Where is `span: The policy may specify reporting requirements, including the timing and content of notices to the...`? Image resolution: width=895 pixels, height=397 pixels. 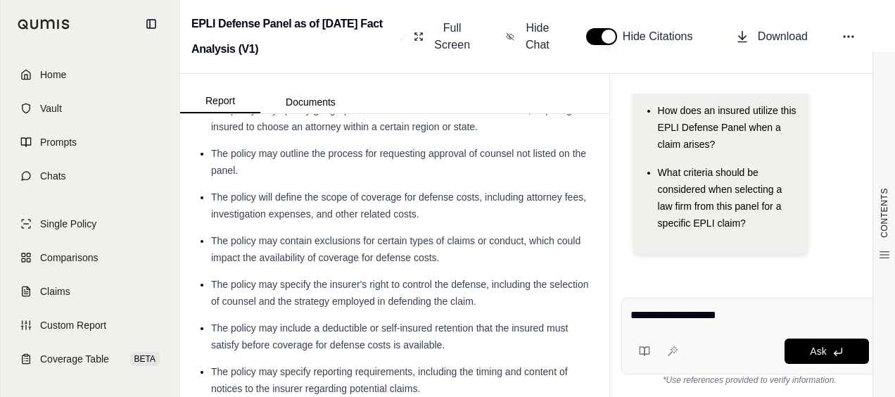
span: The policy may specify reporting requirements, including the timing and content of notices to the... is located at coordinates (389, 380).